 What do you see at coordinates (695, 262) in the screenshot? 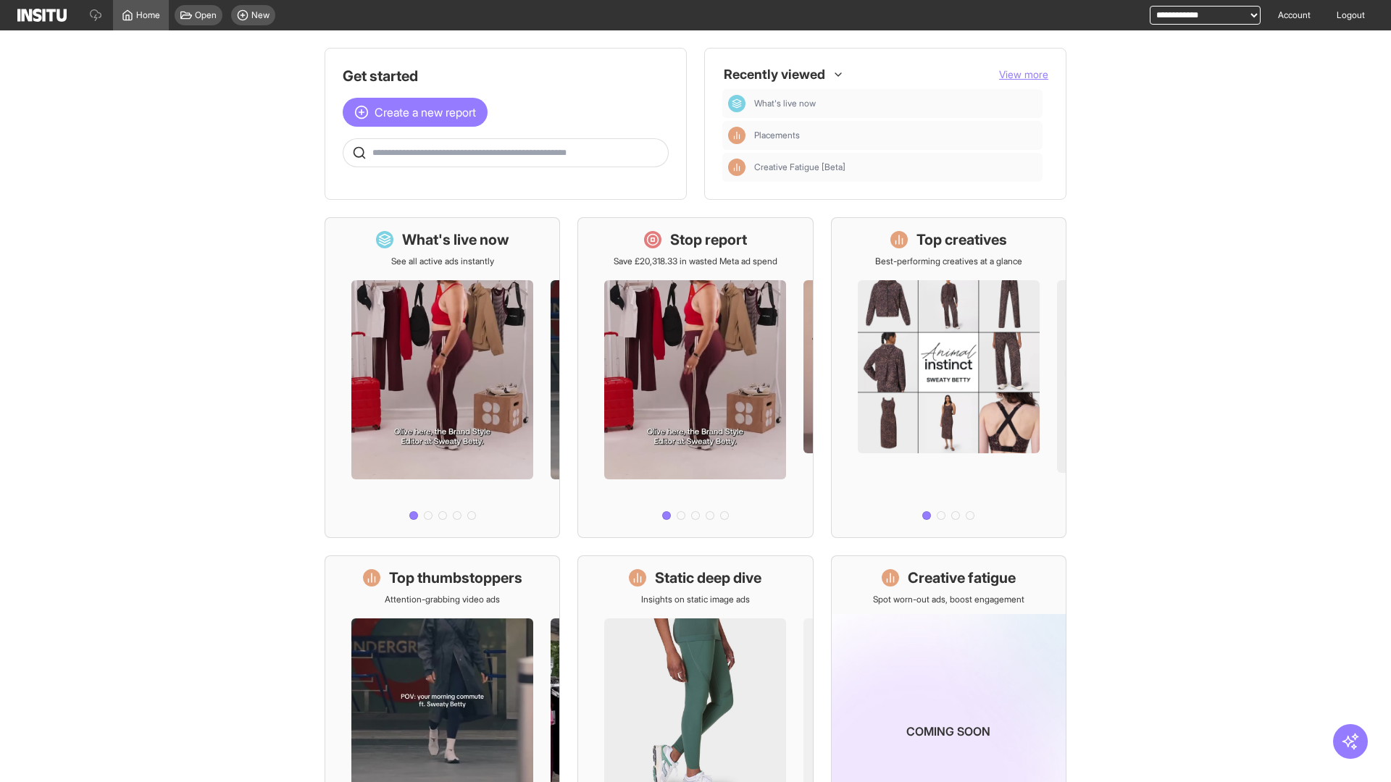
I see `p: Save £20,318.33 in wasted Meta ad spend` at bounding box center [695, 262].